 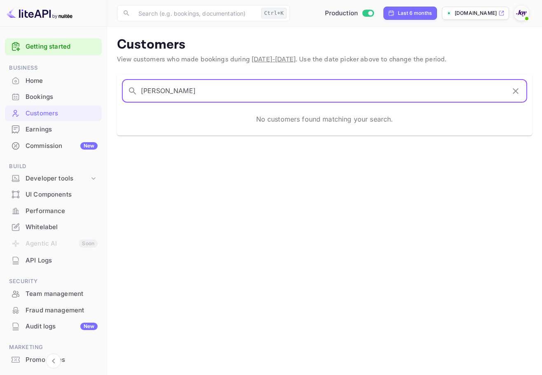 What do you see at coordinates (350, 13) in the screenshot?
I see `div: Switch to Sandbox mode` at bounding box center [350, 13].